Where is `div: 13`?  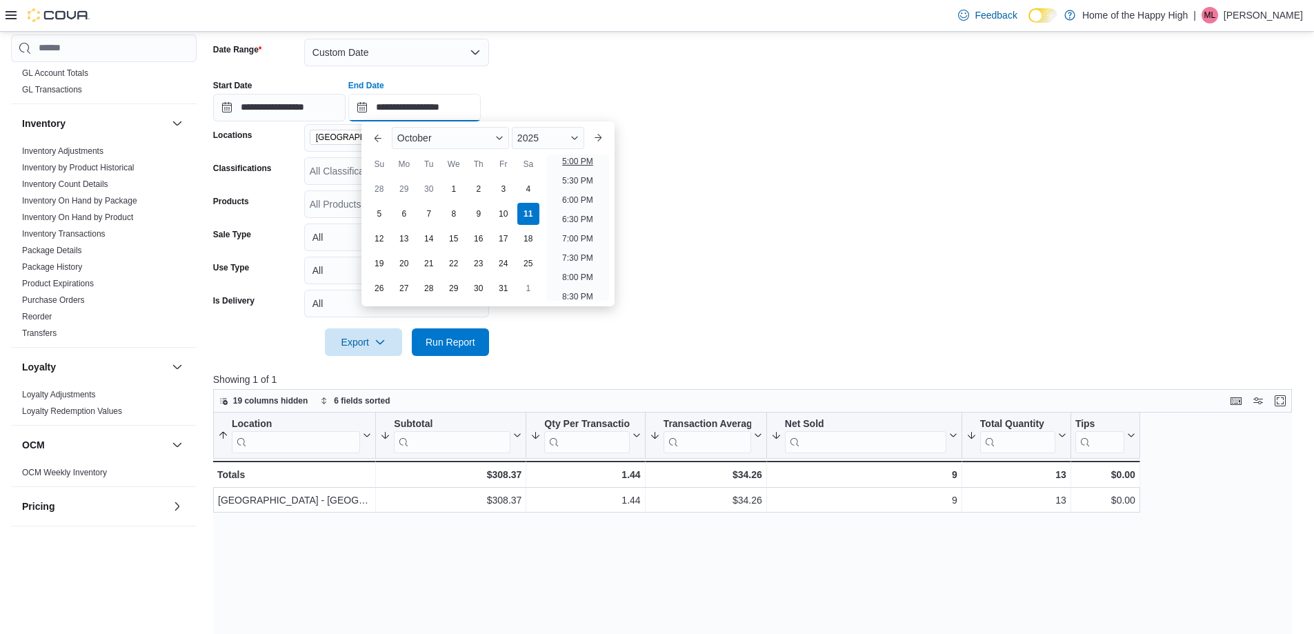
div: 13 is located at coordinates (1016, 500).